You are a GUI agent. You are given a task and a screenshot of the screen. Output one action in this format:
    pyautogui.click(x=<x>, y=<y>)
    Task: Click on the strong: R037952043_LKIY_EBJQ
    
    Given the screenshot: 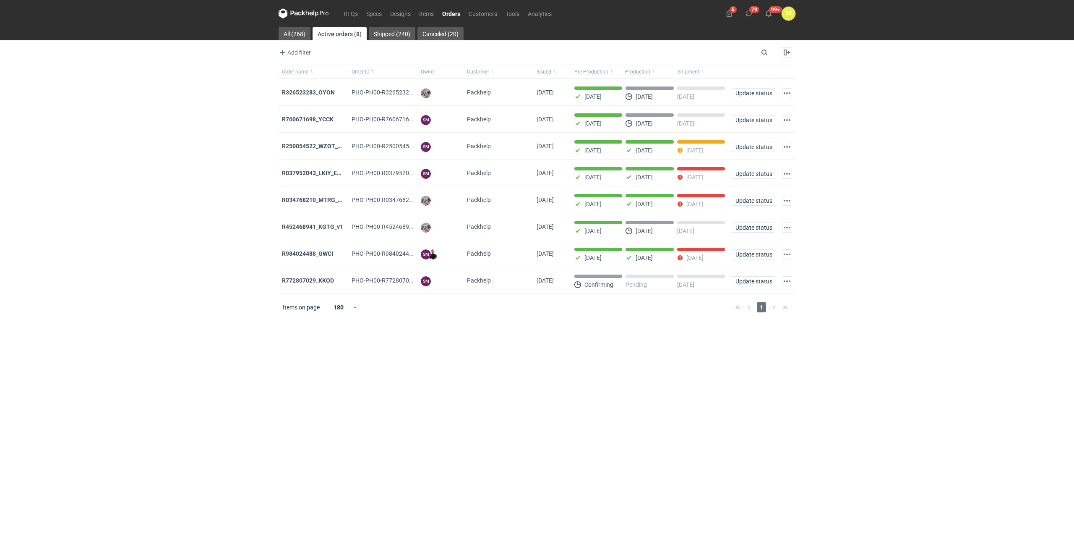 What is the action you would take?
    pyautogui.click(x=315, y=173)
    